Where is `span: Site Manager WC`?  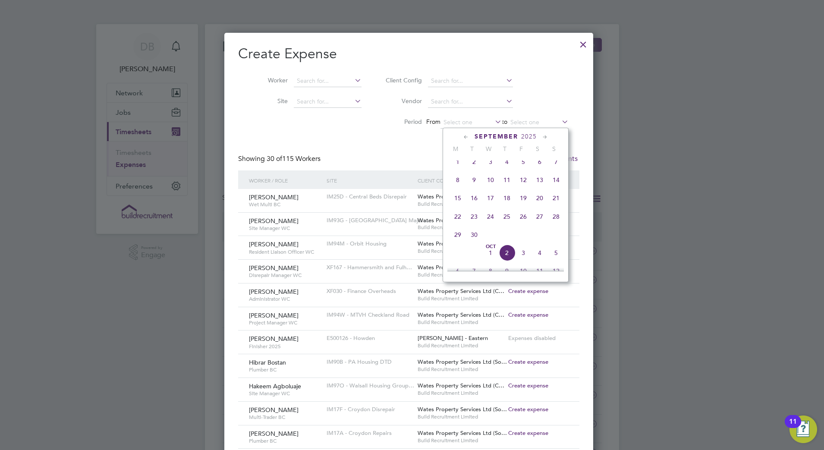
span: Site Manager WC is located at coordinates (284, 394).